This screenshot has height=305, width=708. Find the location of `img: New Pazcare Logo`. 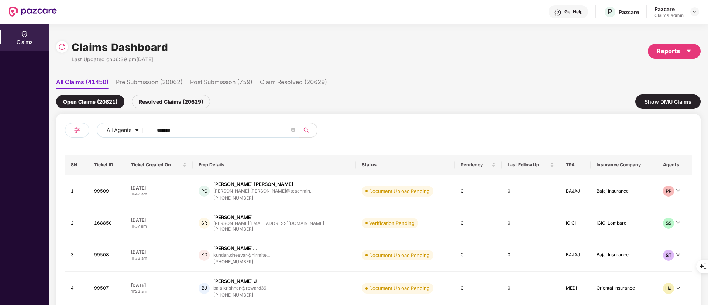

img: New Pazcare Logo is located at coordinates (33, 12).